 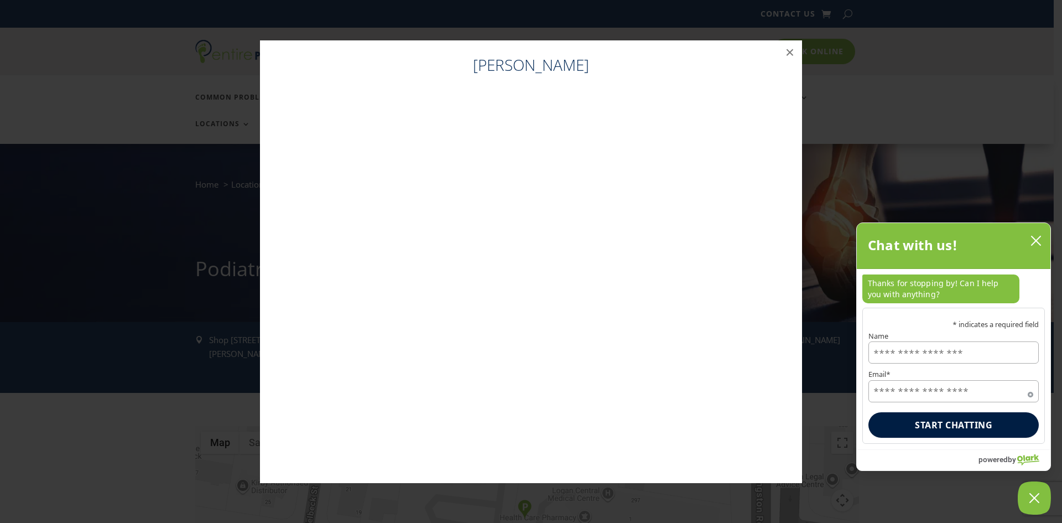 What do you see at coordinates (912, 245) in the screenshot?
I see `h2: Chat with us!` at bounding box center [912, 245].